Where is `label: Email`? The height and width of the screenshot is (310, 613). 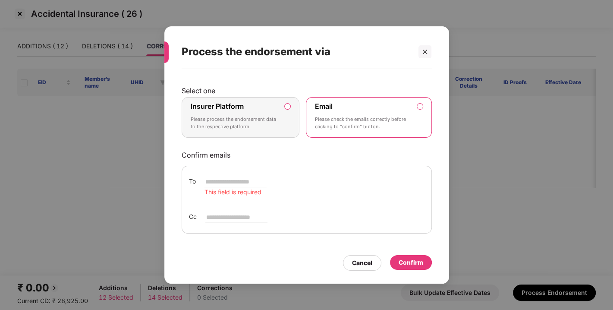
label: Email is located at coordinates (324, 106).